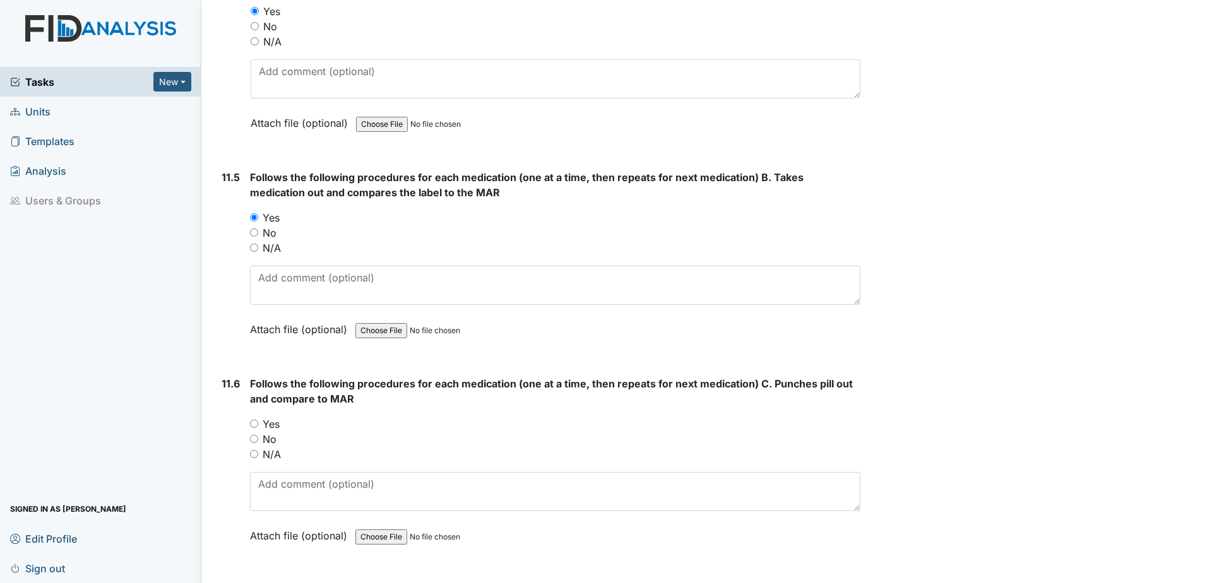  Describe the element at coordinates (172, 81) in the screenshot. I see `button: New` at that location.